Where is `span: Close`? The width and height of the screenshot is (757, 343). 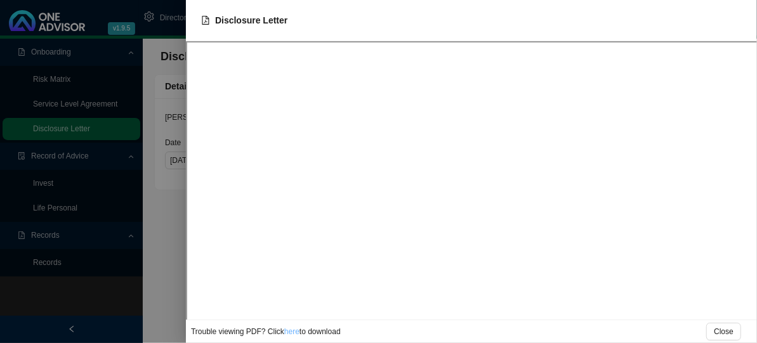 span: Close is located at coordinates (723, 332).